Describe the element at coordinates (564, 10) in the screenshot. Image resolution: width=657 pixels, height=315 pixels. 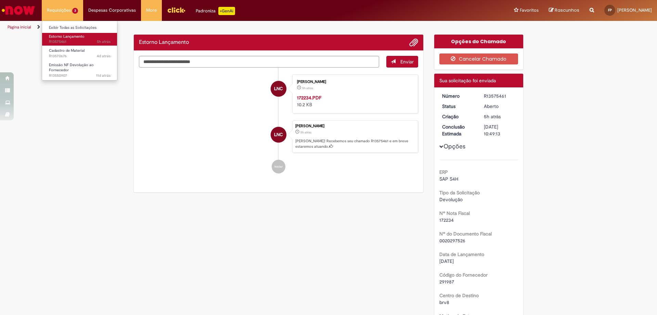
I see `a: Rascunhos` at that location.